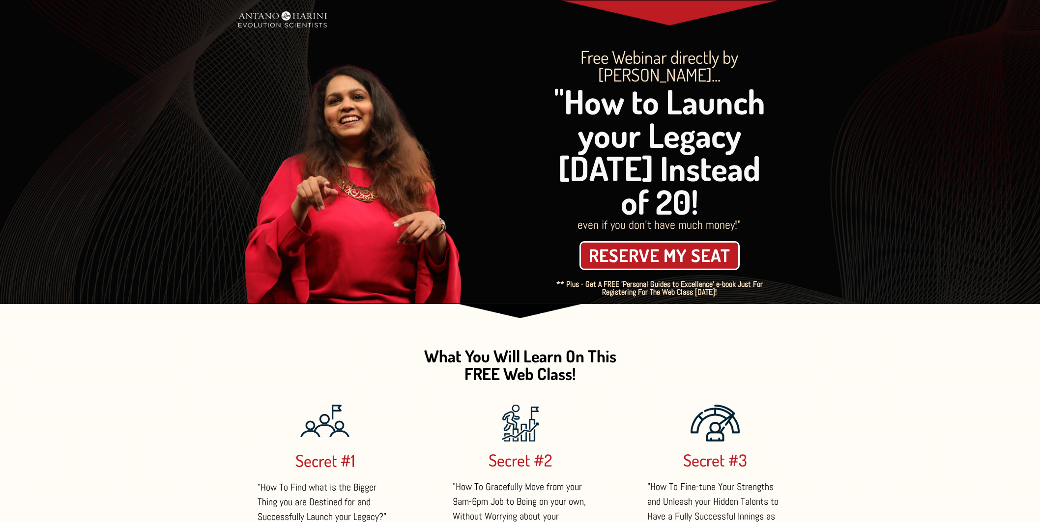 The image size is (1040, 522). I want to click on img: Layer-1-12-600x69, so click(669, 13).